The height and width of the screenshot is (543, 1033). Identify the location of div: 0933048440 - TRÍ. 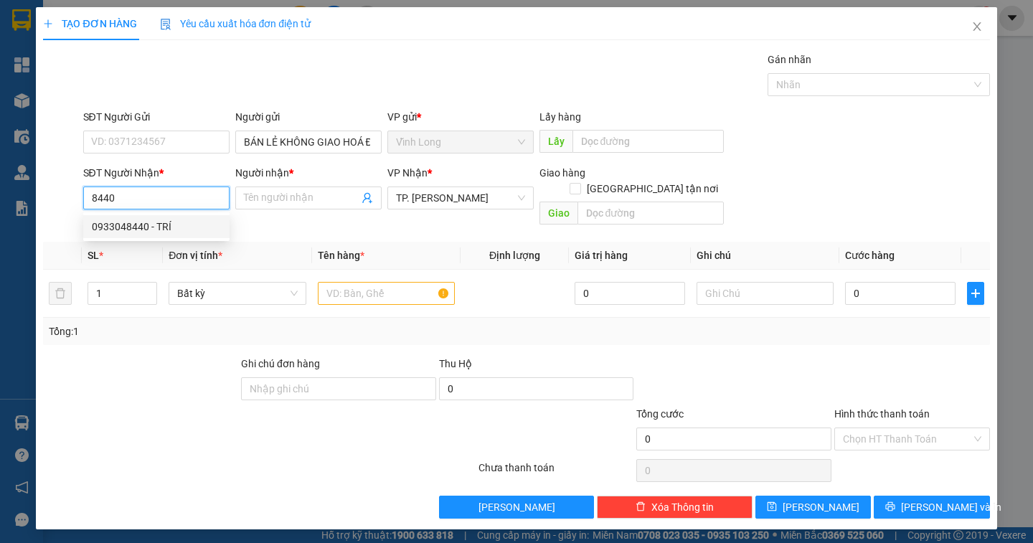
(156, 227).